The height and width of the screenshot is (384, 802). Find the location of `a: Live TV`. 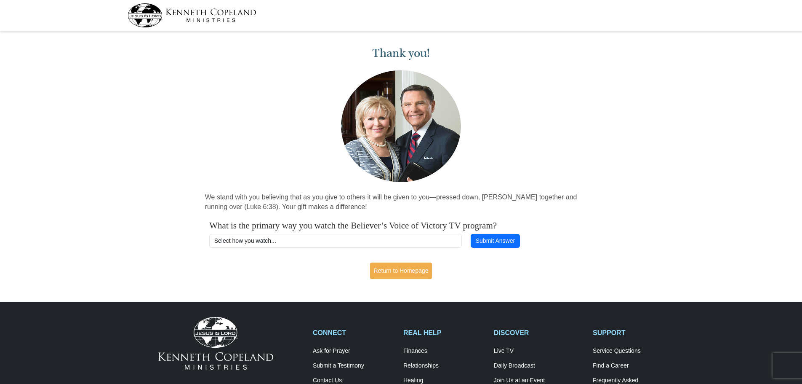

a: Live TV is located at coordinates (539, 351).